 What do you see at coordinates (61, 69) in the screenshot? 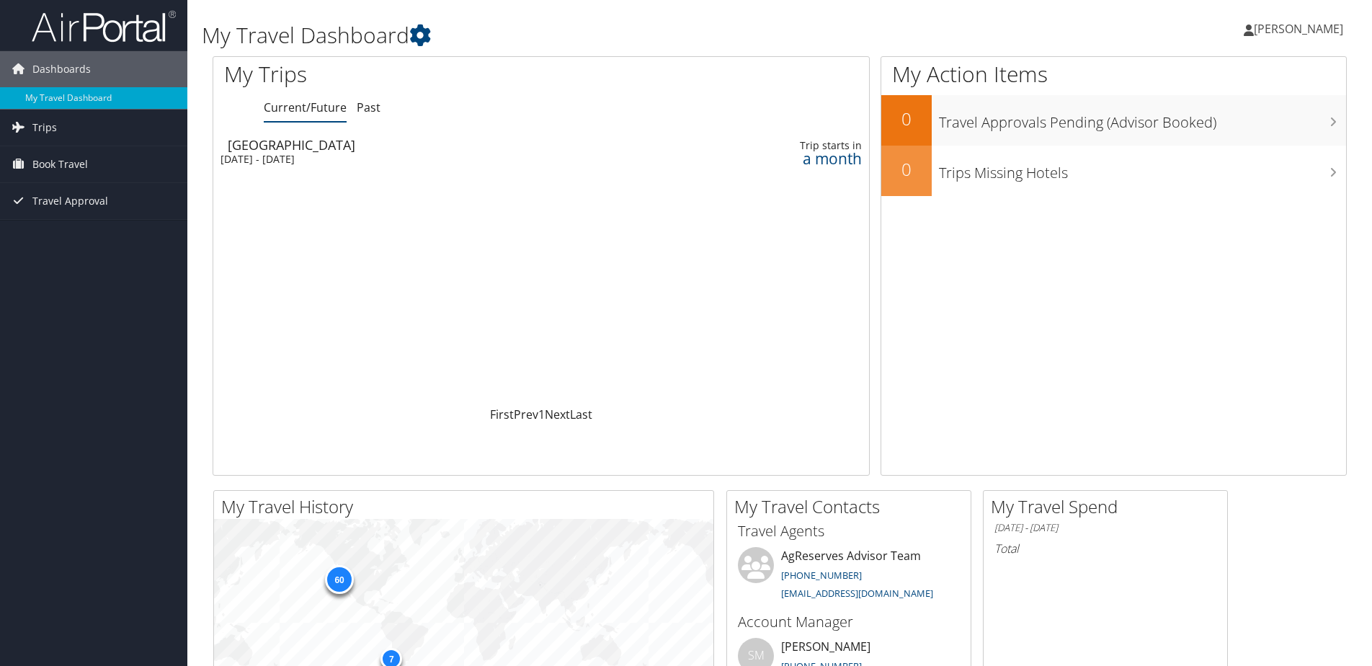
I see `span: Dashboards` at bounding box center [61, 69].